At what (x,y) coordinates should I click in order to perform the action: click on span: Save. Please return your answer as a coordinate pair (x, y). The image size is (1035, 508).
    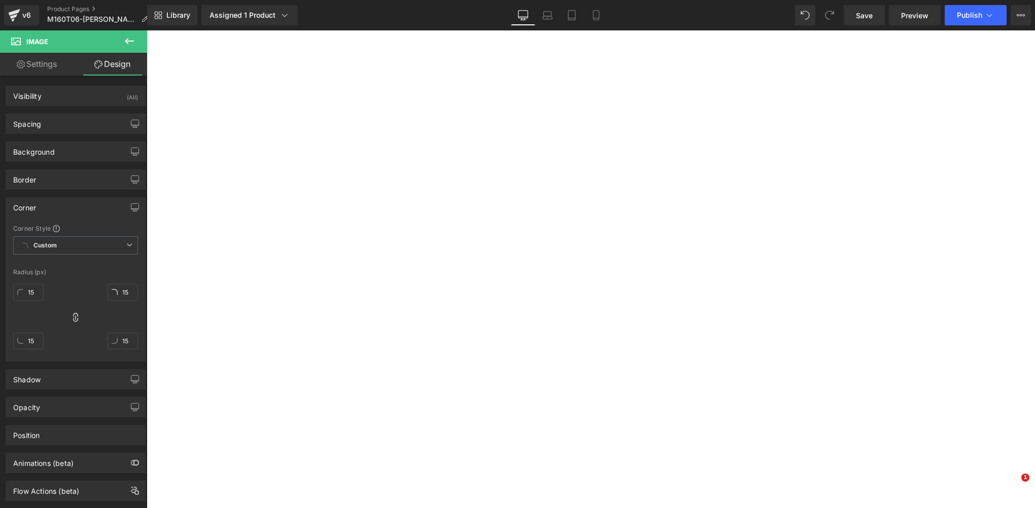
    Looking at the image, I should click on (864, 15).